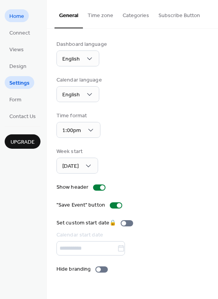  Describe the element at coordinates (23, 116) in the screenshot. I see `a: Contact Us` at that location.